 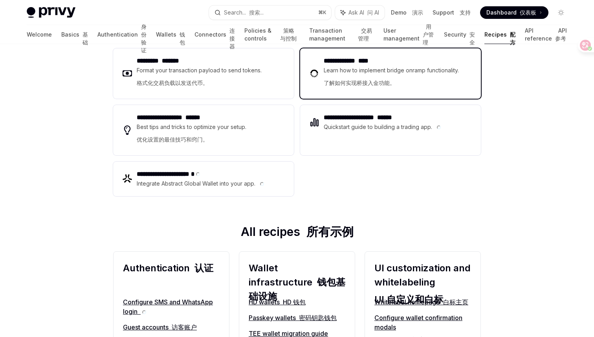 I want to click on font: 身份验证, so click(x=144, y=38).